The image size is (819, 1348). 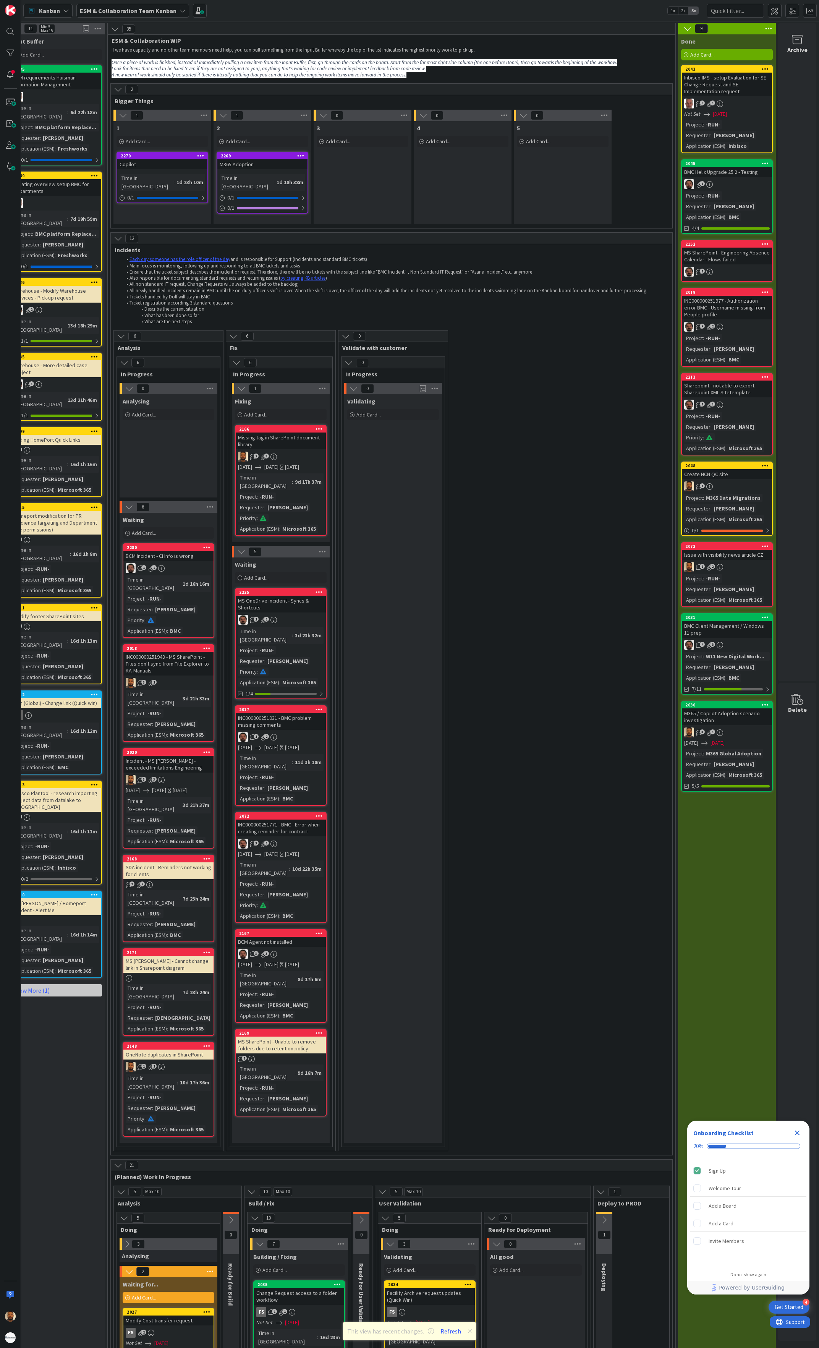 I want to click on div: 2185, so click(x=58, y=69).